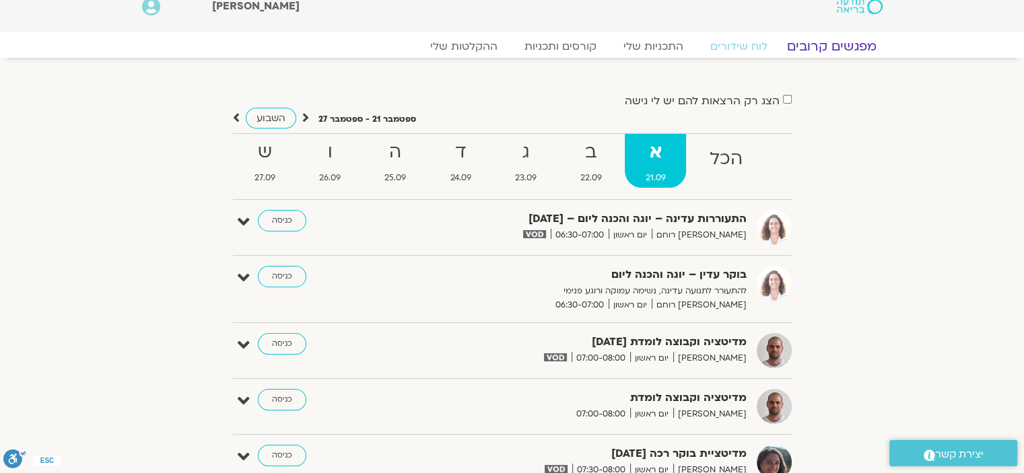 The height and width of the screenshot is (473, 1024). I want to click on strong: ה, so click(395, 152).